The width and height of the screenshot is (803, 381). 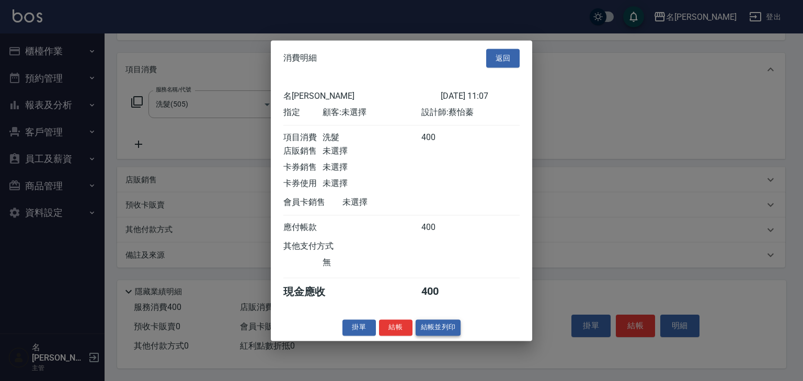 I want to click on div: 卡券銷售, so click(x=303, y=167).